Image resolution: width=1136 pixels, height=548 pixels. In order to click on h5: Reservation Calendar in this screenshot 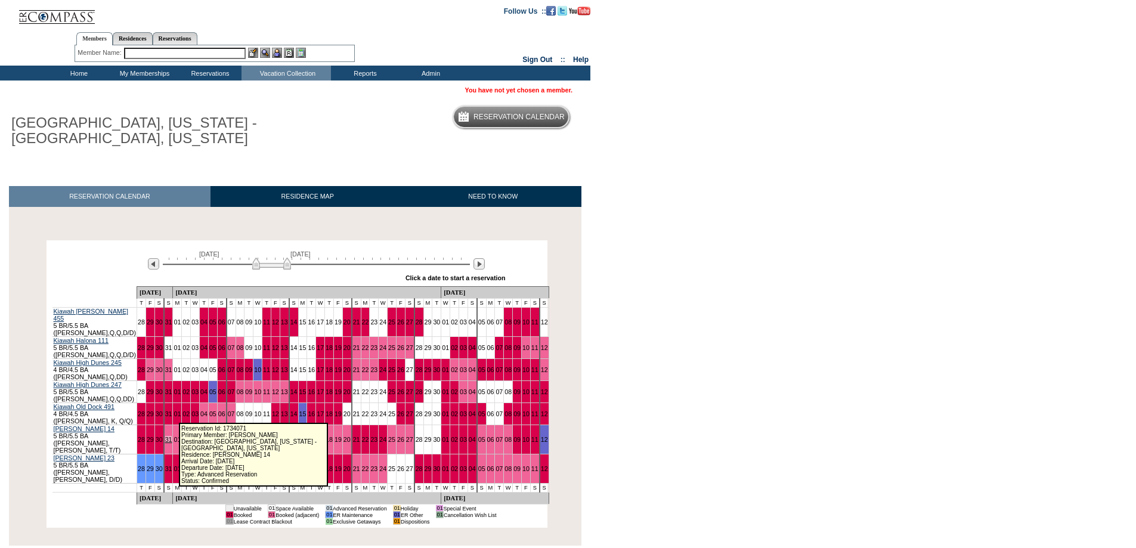, I will do `click(519, 117)`.